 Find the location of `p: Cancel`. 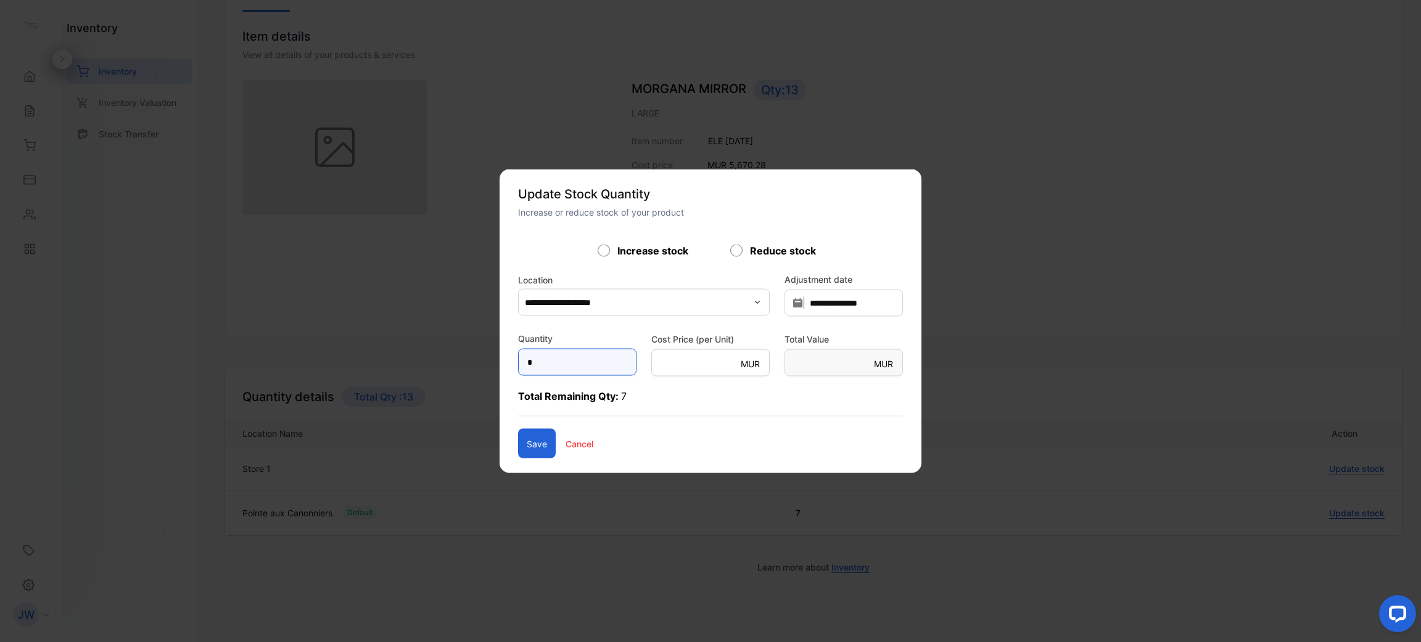

p: Cancel is located at coordinates (579, 443).